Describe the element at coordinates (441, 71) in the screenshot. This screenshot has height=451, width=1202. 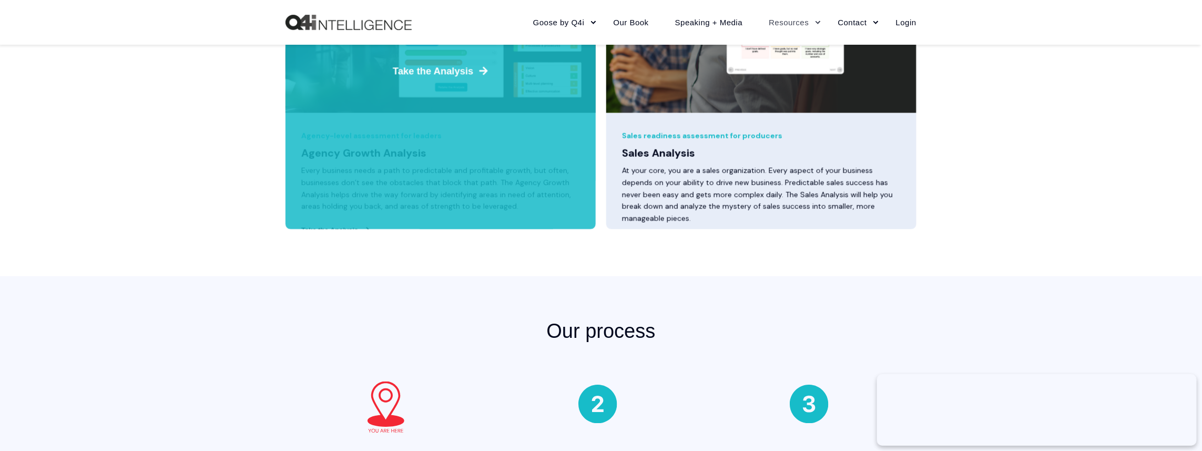
I see `span: Take the Analysis` at that location.